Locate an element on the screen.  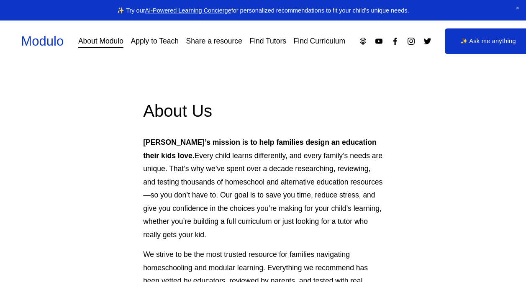
h2: About Us is located at coordinates (263, 111).